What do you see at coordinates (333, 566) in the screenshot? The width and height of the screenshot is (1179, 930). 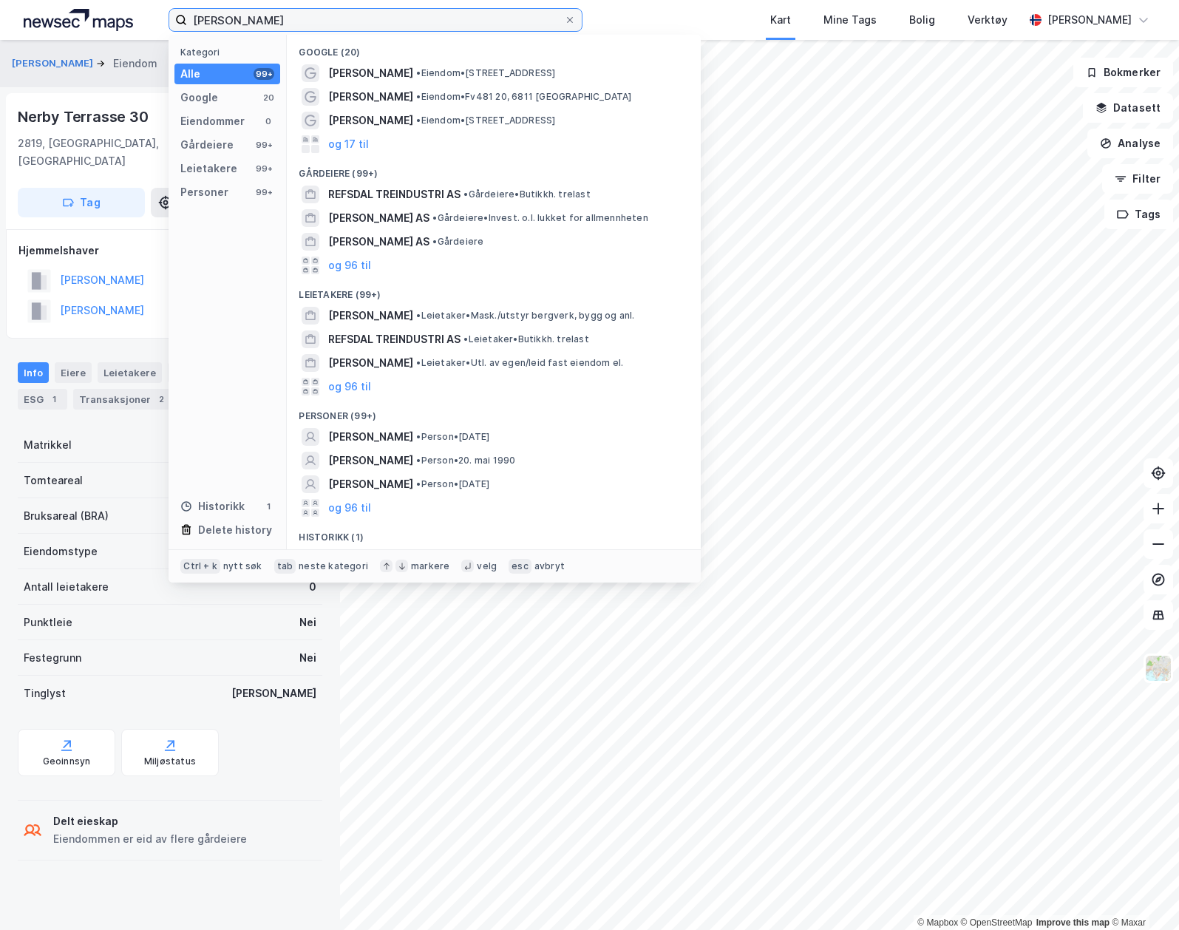 I see `div: neste kategori` at bounding box center [333, 566].